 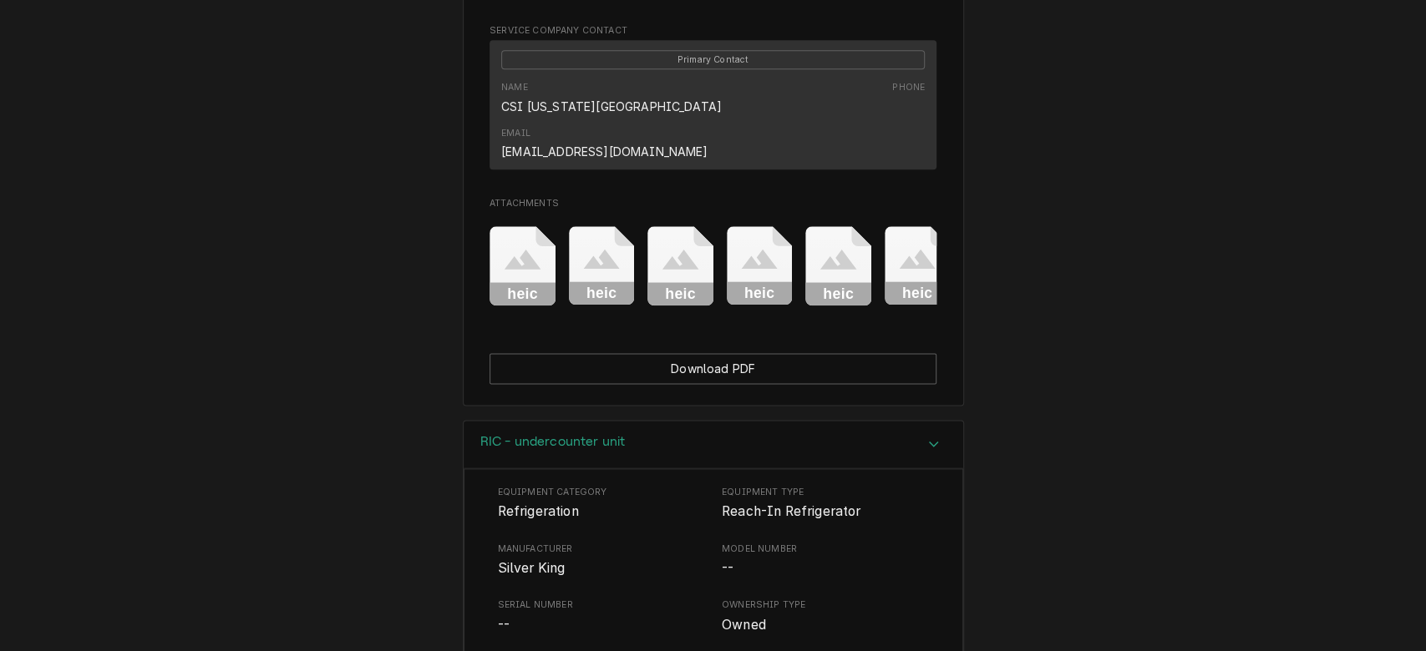 What do you see at coordinates (712, 100) in the screenshot?
I see `div: Service Company Contact` at bounding box center [712, 100].